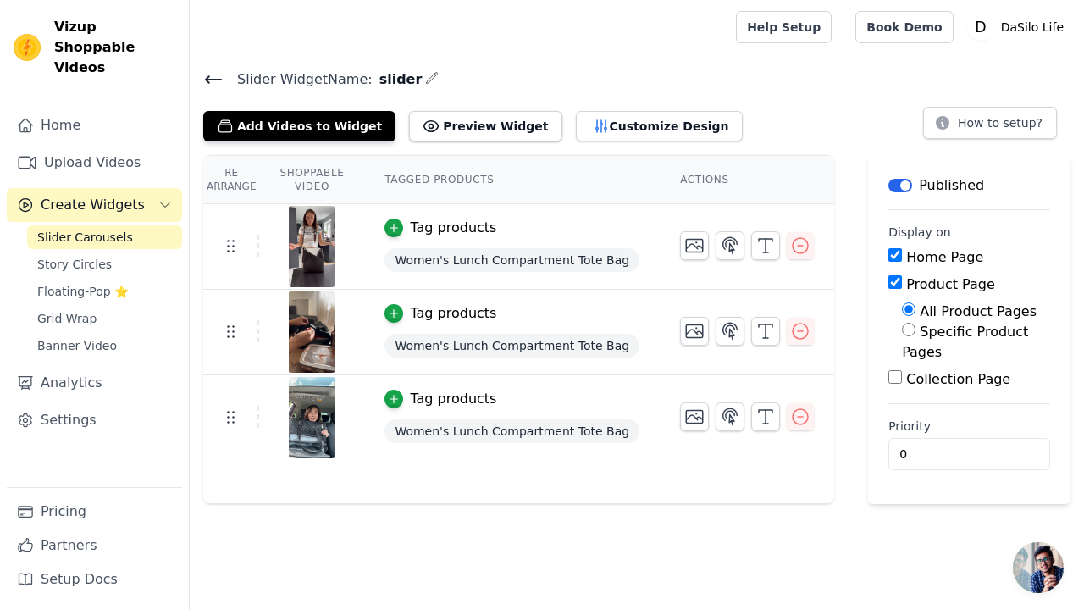  Describe the element at coordinates (920, 232) in the screenshot. I see `legend: Display on` at that location.